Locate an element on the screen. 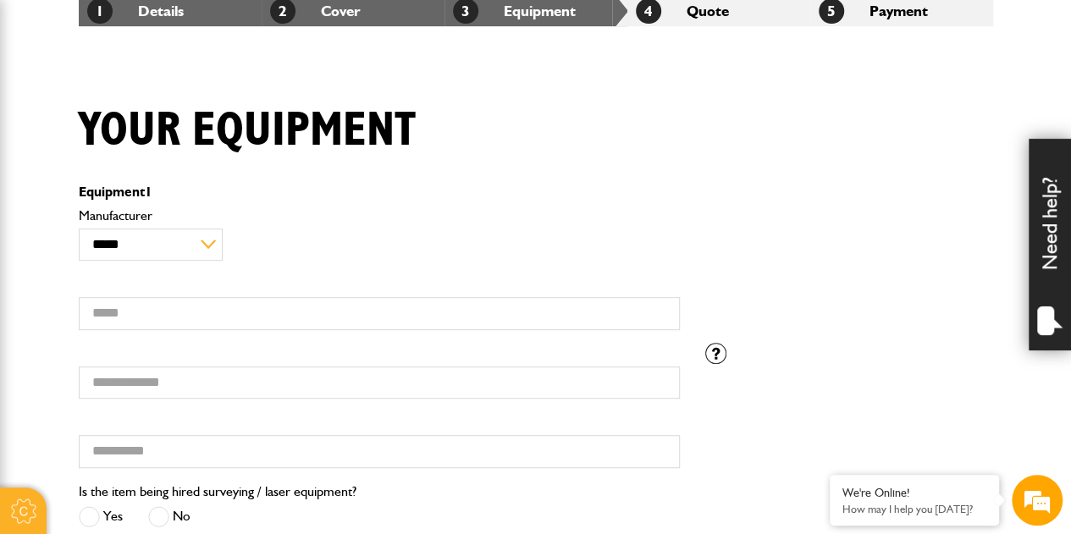  label: Manufacturer is located at coordinates (379, 216).